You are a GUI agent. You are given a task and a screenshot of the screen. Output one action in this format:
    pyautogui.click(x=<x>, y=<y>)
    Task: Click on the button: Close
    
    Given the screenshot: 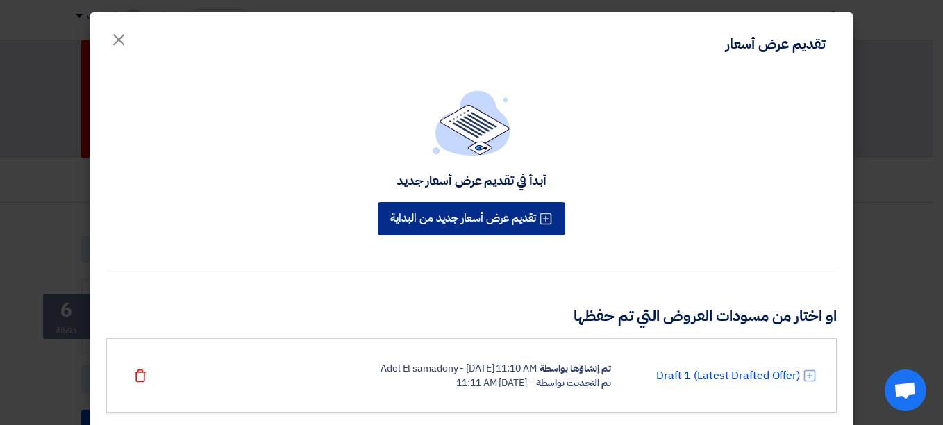 What is the action you would take?
    pyautogui.click(x=119, y=36)
    